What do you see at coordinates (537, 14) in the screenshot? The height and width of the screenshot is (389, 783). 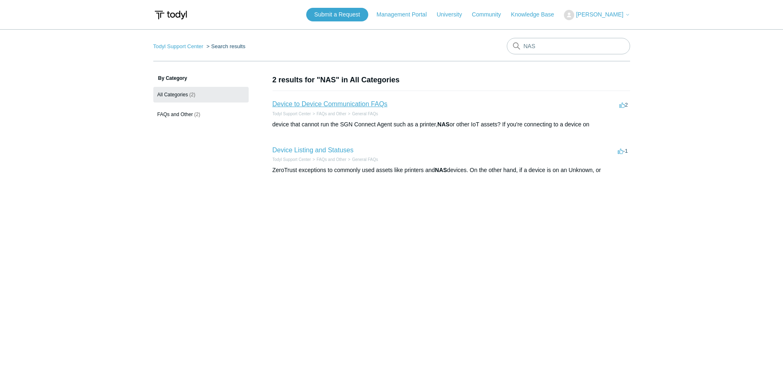 I see `a: Knowledge Base` at bounding box center [537, 14].